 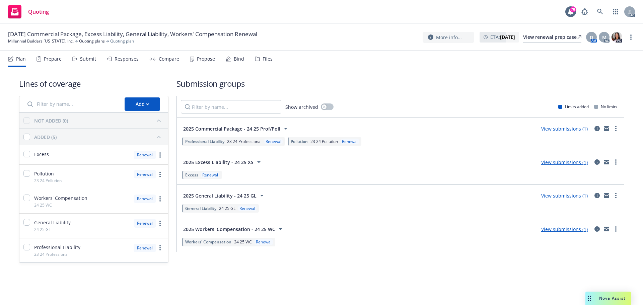 What do you see at coordinates (591, 37) in the screenshot?
I see `span: D` at bounding box center [591, 37].